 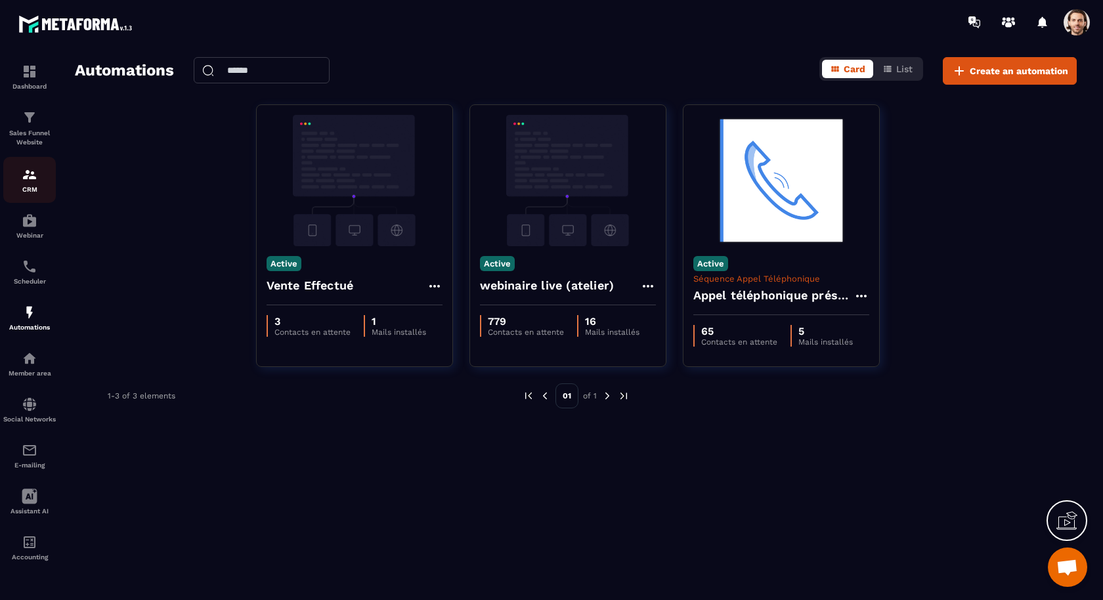 What do you see at coordinates (589, 396) in the screenshot?
I see `p: of 1` at bounding box center [589, 396].